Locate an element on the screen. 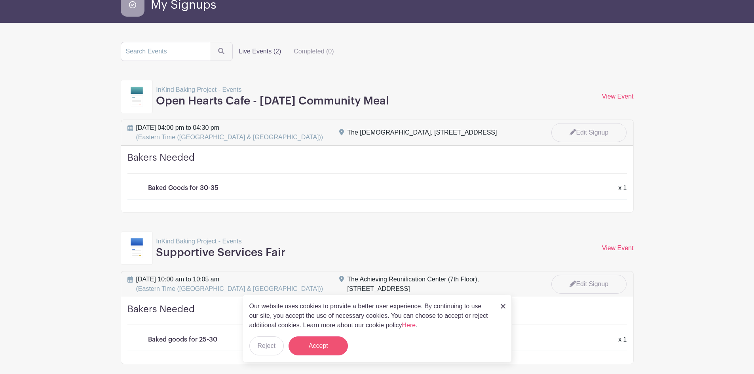  button: Reject is located at coordinates (267, 346).